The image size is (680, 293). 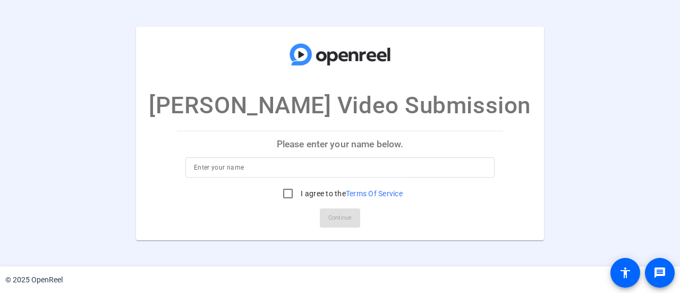 What do you see at coordinates (340, 54) in the screenshot?
I see `img: company-logo` at bounding box center [340, 54].